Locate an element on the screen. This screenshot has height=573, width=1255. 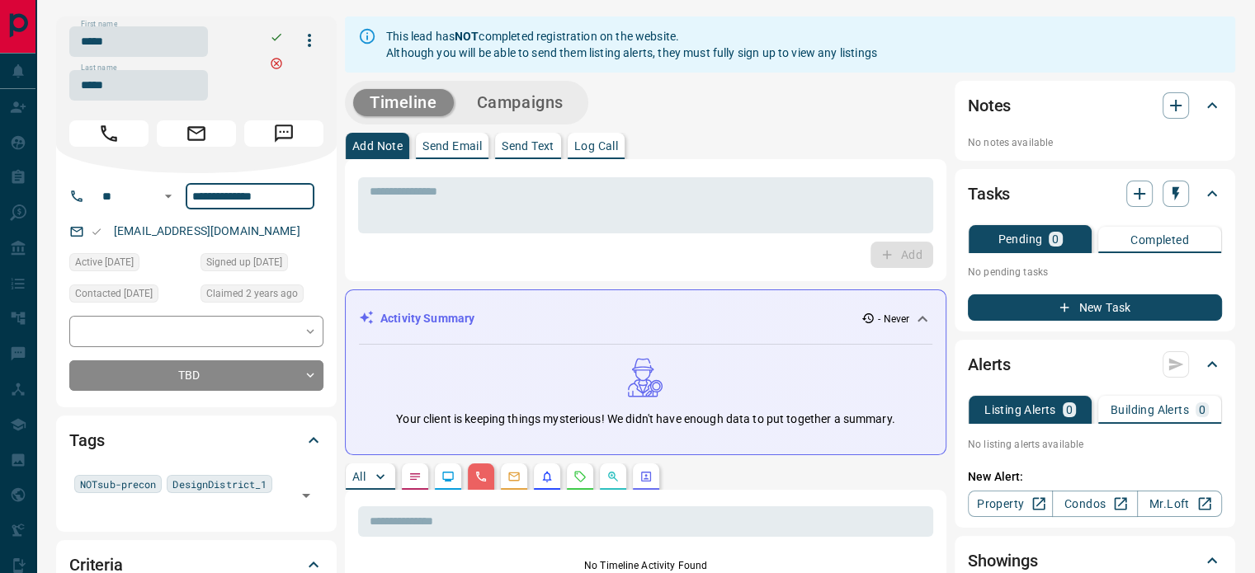
svg: Emails is located at coordinates (514, 477).